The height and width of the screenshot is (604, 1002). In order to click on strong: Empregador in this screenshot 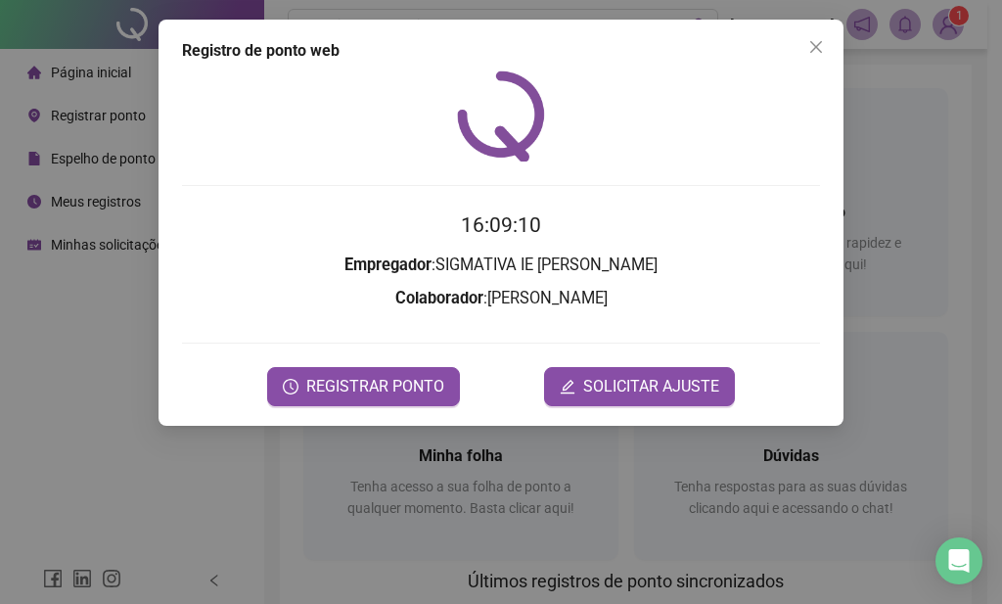, I will do `click(387, 264)`.